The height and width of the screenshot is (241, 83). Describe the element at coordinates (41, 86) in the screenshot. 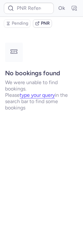

I see `p: We were unable to find bookings.` at that location.